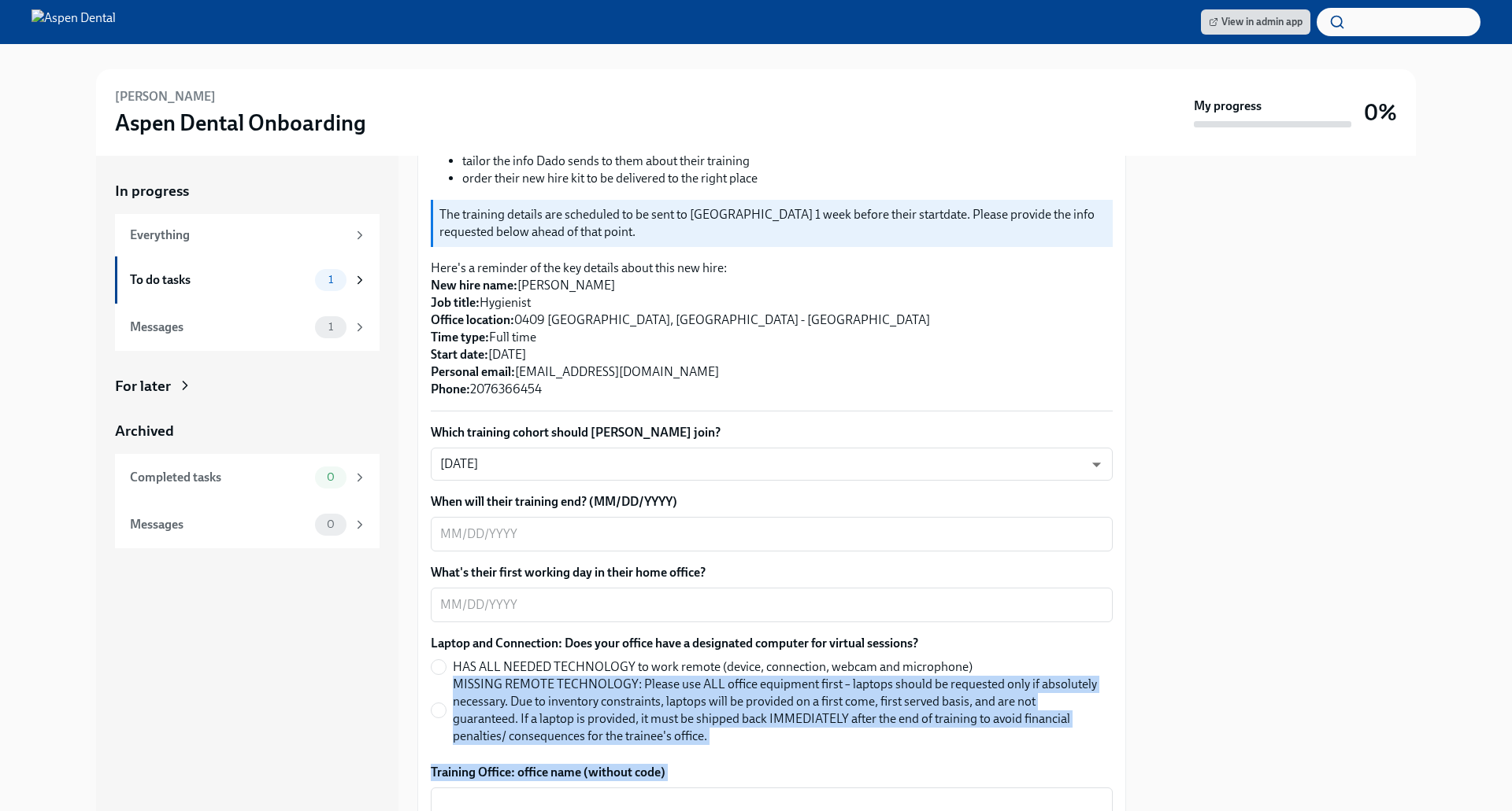  Describe the element at coordinates (459, 355) in the screenshot. I see `strong: Start date:` at that location.